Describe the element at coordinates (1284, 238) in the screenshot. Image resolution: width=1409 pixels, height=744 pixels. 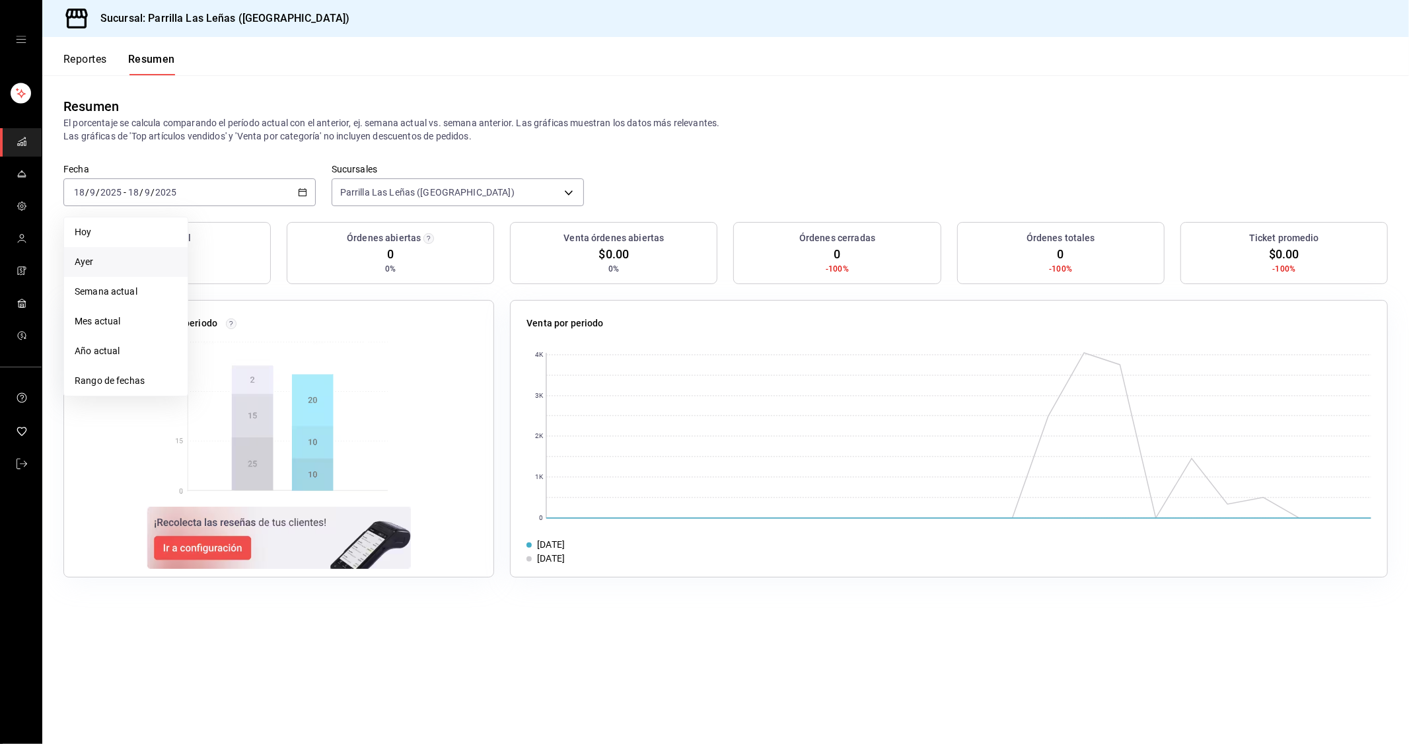
I see `h3: Ticket promedio` at that location.